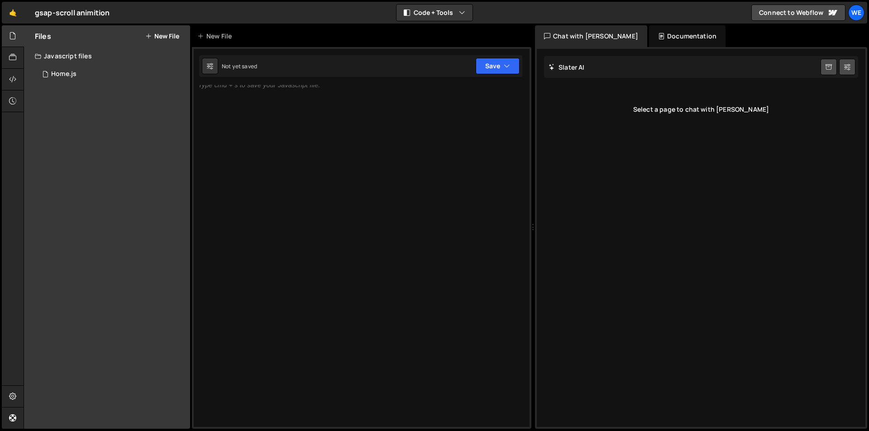  Describe the element at coordinates (43, 36) in the screenshot. I see `h2: Files` at that location.